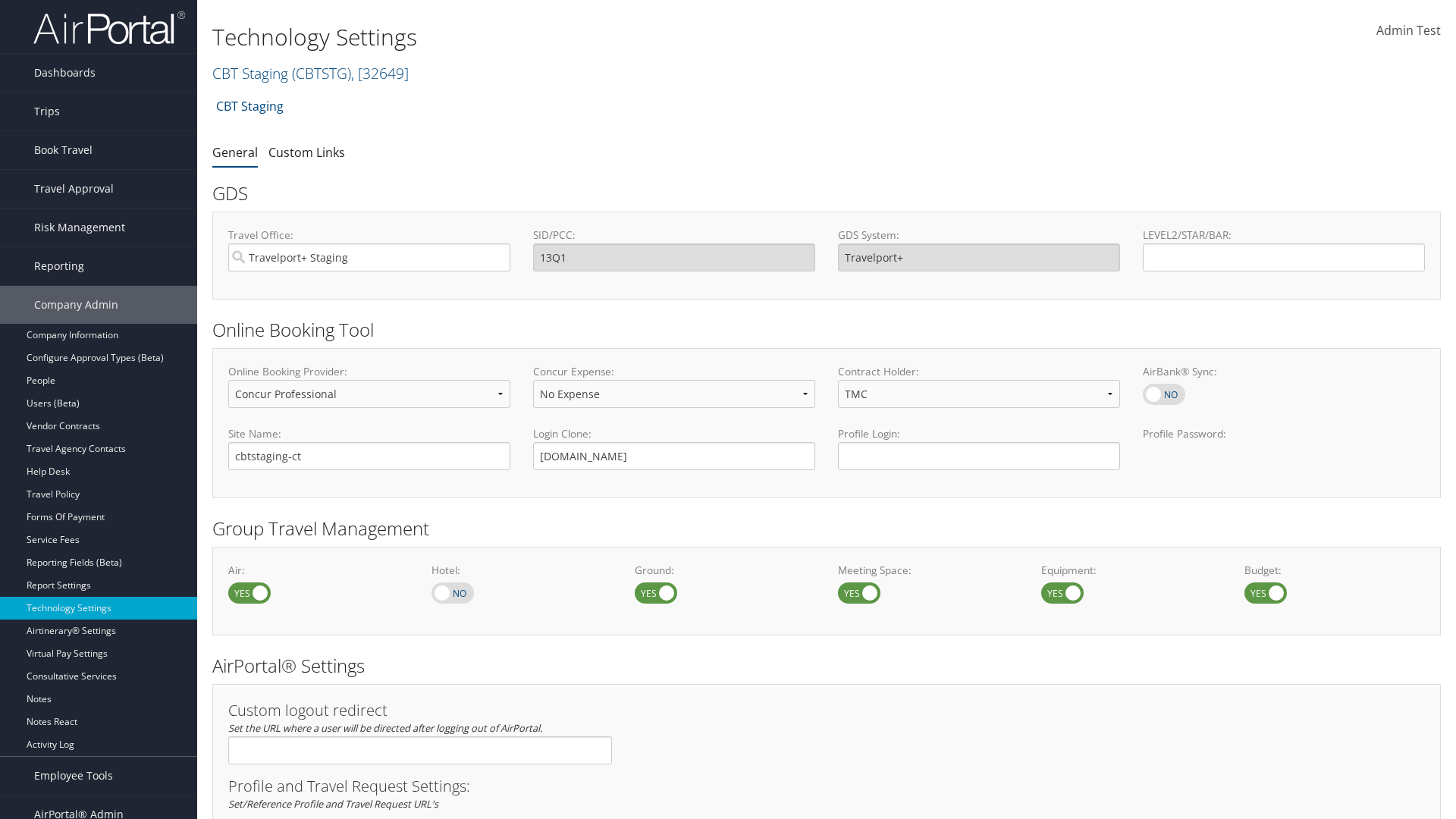  What do you see at coordinates (369, 235) in the screenshot?
I see `label: Travel Office:` at bounding box center [369, 235].